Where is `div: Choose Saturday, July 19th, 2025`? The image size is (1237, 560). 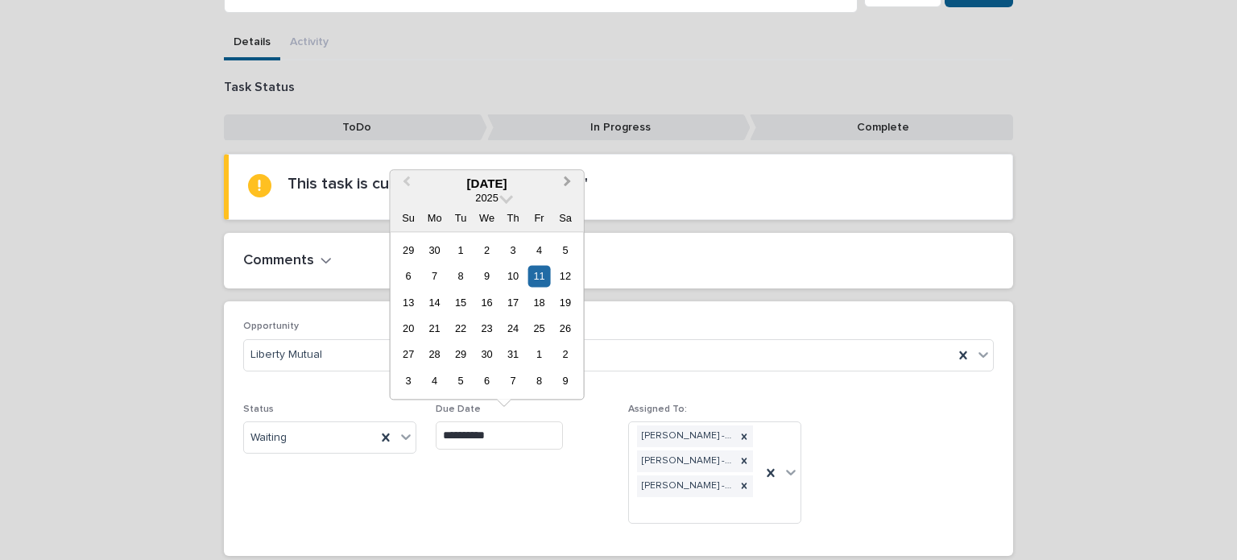 div: Choose Saturday, July 19th, 2025 is located at coordinates (564, 302).